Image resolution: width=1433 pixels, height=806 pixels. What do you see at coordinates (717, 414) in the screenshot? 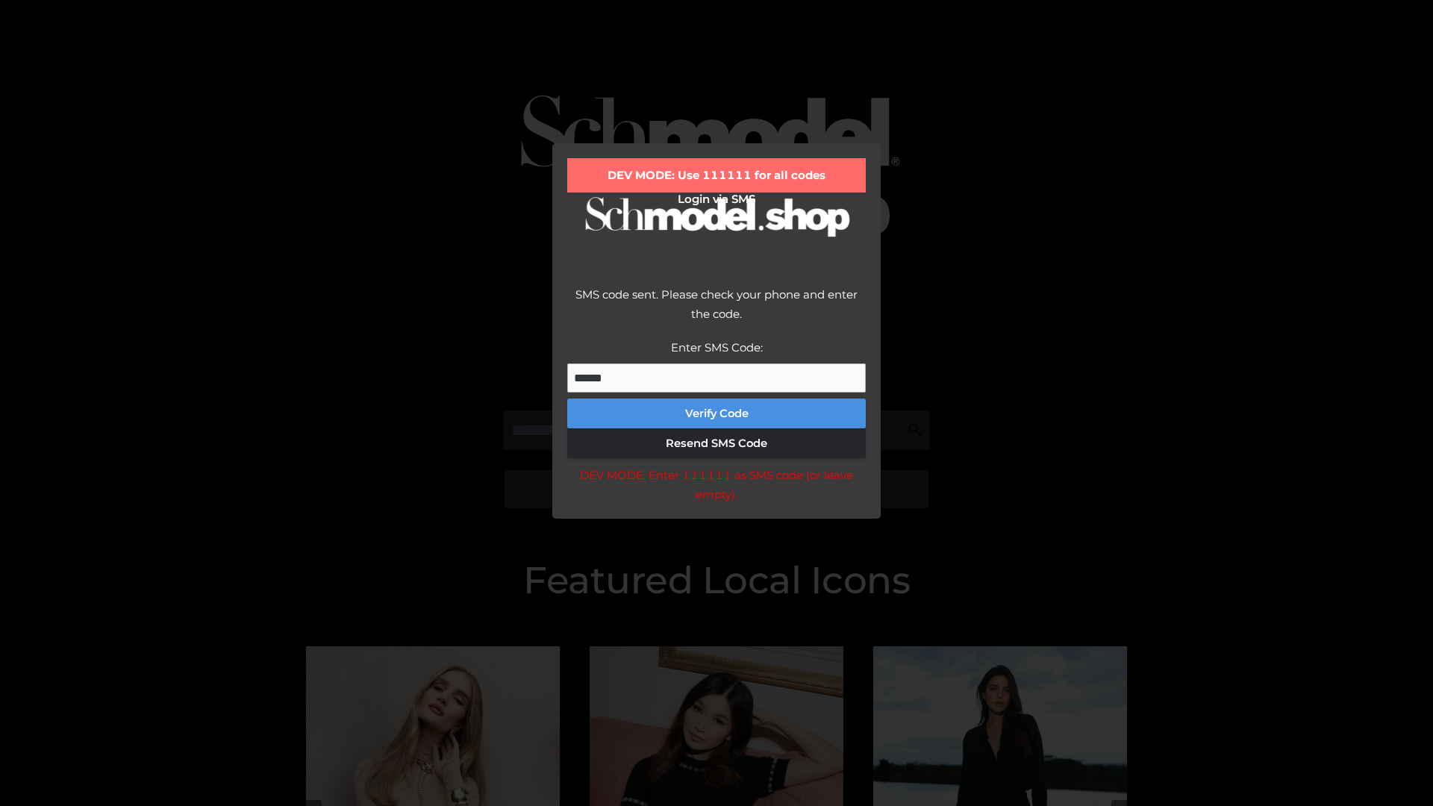
I see `button: Verify Code` at bounding box center [717, 414].